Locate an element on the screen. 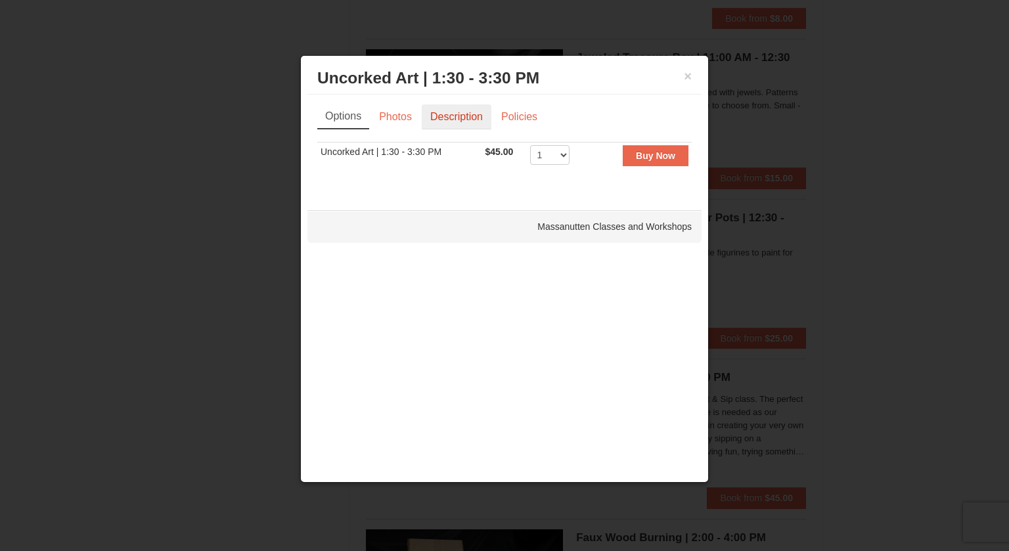  button: Buy Now is located at coordinates (655, 156).